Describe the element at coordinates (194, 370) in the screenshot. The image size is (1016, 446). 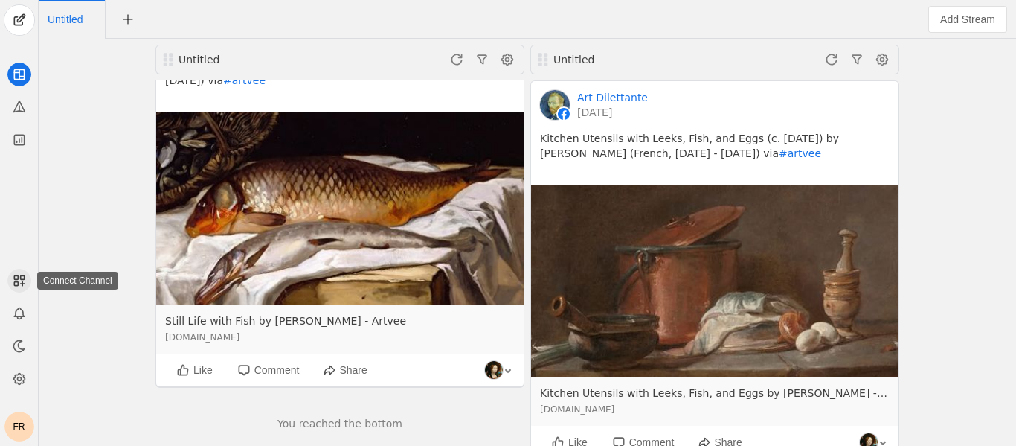
I see `button: Like` at that location.